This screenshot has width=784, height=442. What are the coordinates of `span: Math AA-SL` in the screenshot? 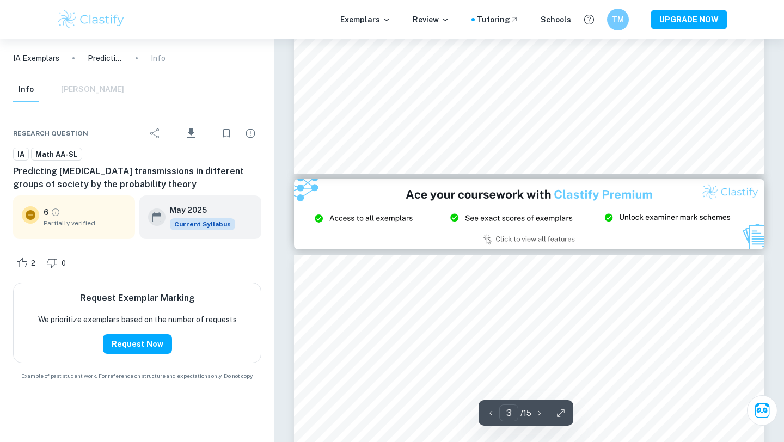 It's located at (57, 155).